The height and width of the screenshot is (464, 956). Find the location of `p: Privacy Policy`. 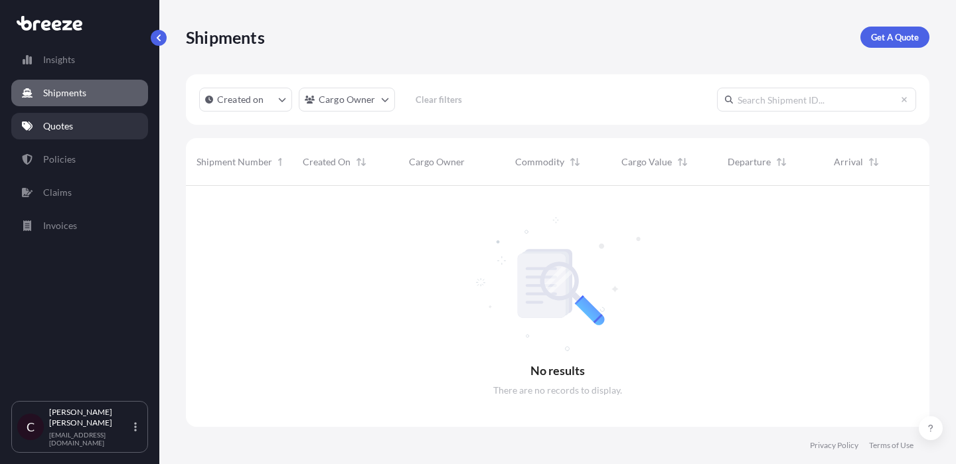

p: Privacy Policy is located at coordinates (834, 446).